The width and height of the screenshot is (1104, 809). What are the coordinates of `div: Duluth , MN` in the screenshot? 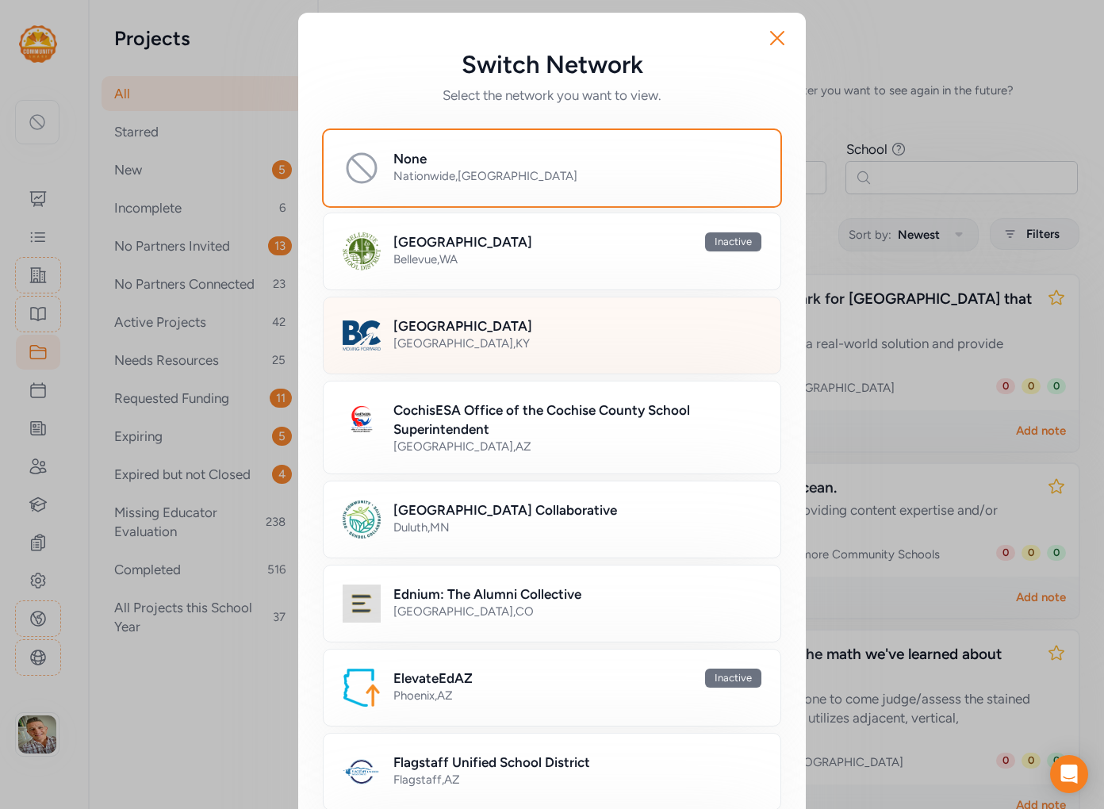 It's located at (577, 527).